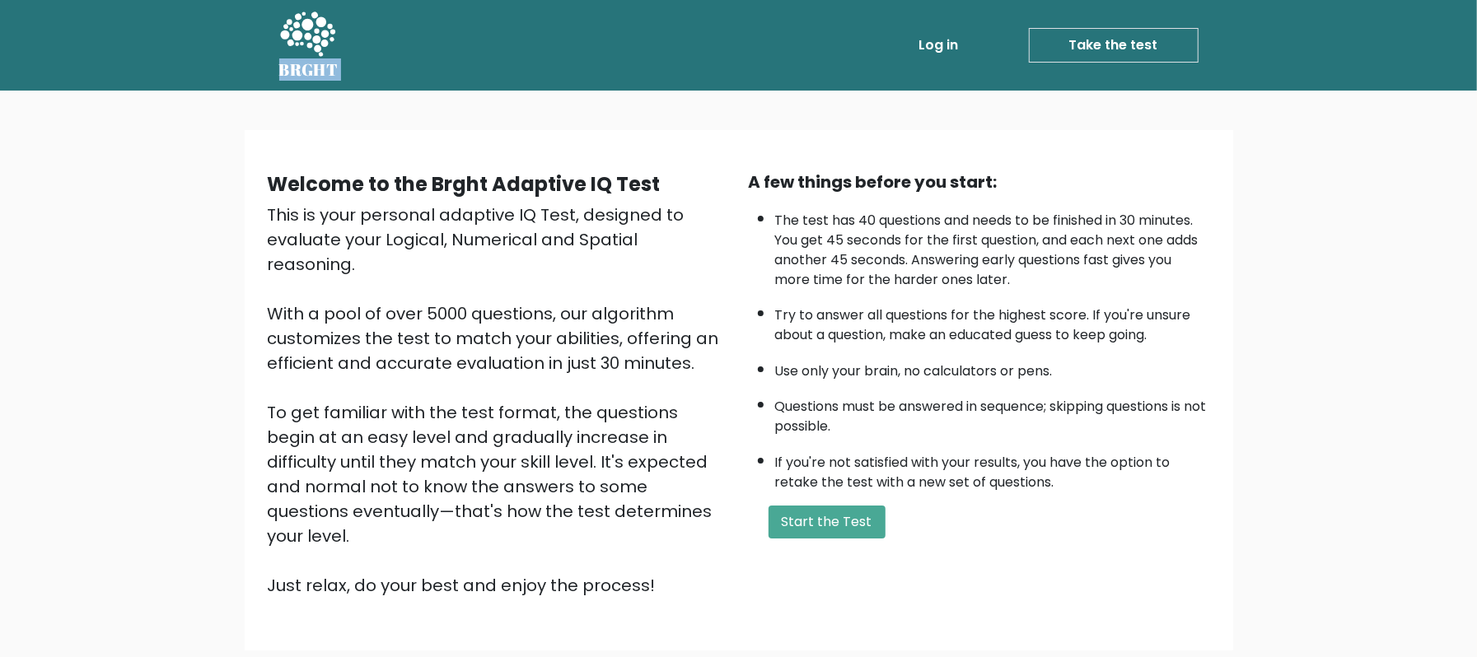 The height and width of the screenshot is (657, 1477). I want to click on li: Try to answer all questions for the highest score. If you're unsure about a question, make an edu..., so click(993, 321).